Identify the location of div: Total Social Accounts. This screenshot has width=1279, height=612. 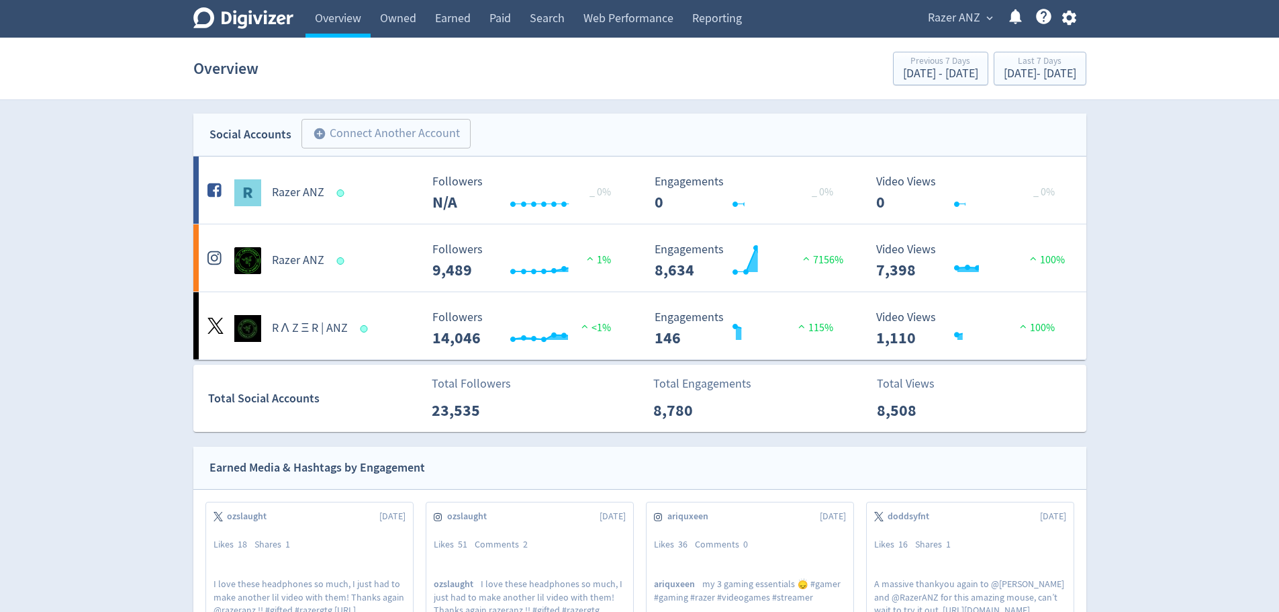
(315, 398).